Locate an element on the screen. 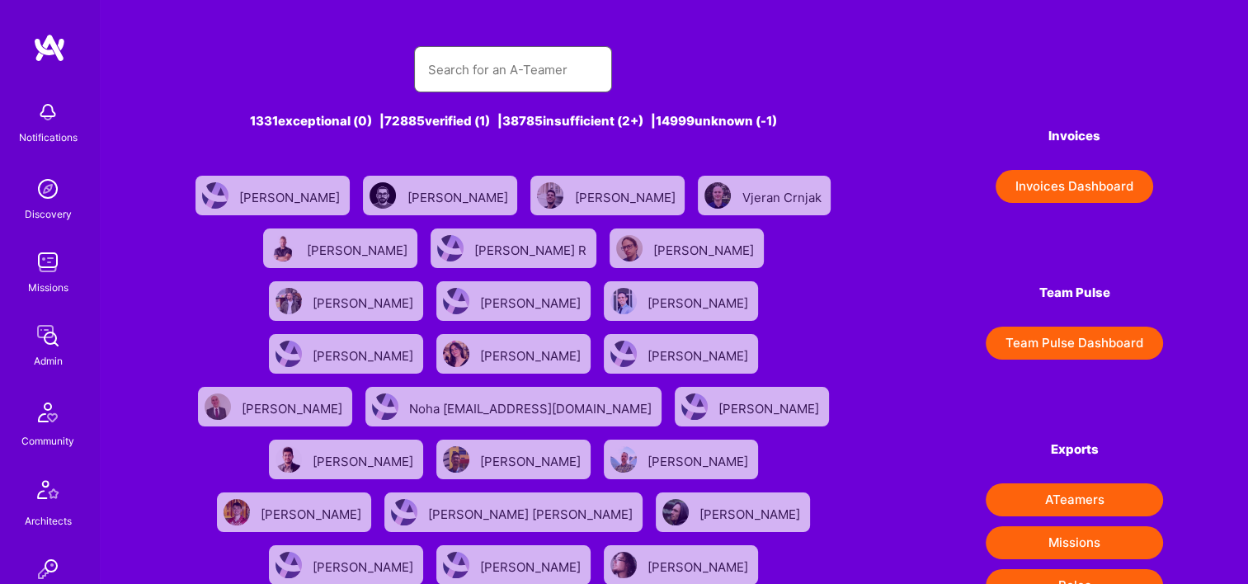 The width and height of the screenshot is (1248, 584). button: Missions is located at coordinates (1074, 543).